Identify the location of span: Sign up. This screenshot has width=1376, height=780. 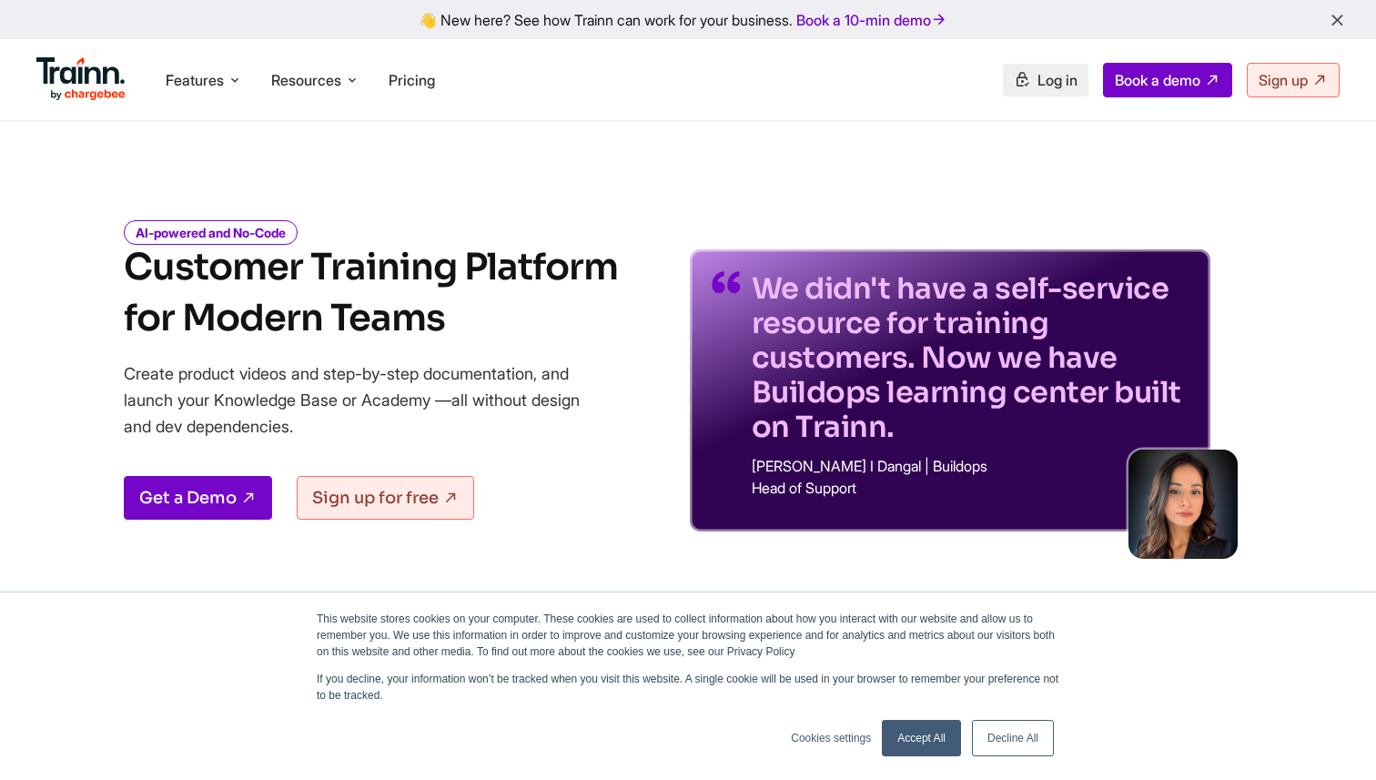
(1283, 80).